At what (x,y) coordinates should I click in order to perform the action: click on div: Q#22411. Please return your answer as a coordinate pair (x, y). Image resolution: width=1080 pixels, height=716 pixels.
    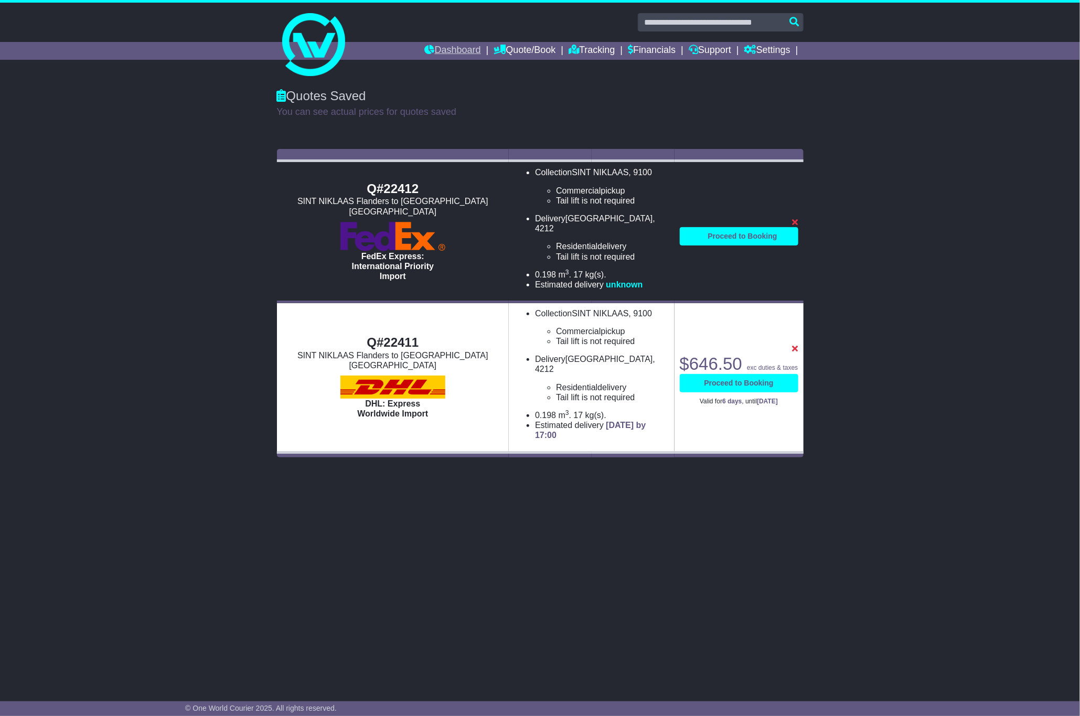
    Looking at the image, I should click on (393, 342).